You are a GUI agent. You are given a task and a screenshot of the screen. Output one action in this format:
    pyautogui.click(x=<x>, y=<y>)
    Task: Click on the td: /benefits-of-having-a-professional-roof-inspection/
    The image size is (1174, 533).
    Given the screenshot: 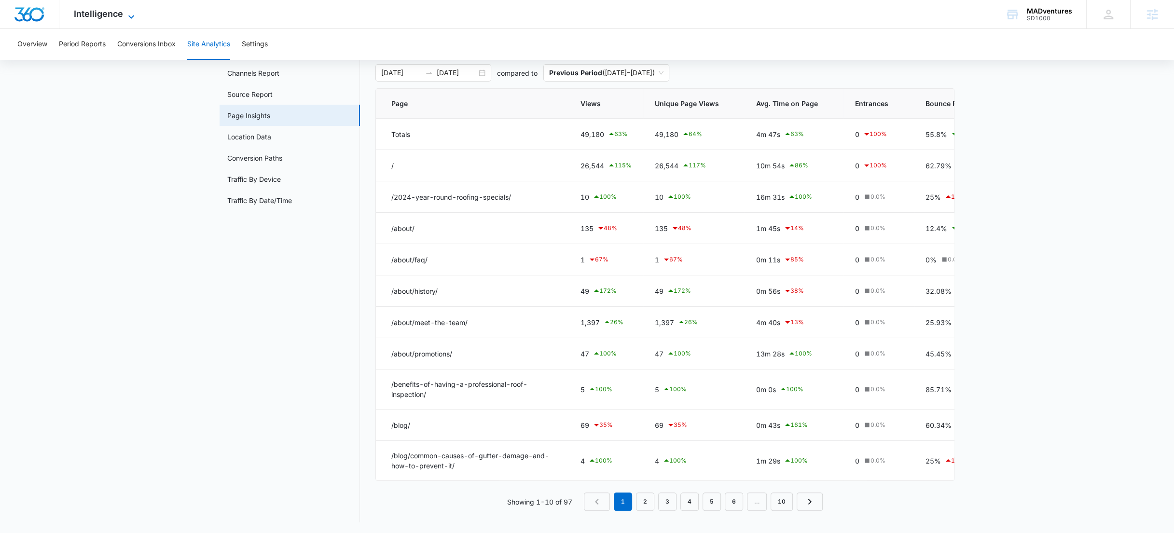 What is the action you would take?
    pyautogui.click(x=472, y=389)
    